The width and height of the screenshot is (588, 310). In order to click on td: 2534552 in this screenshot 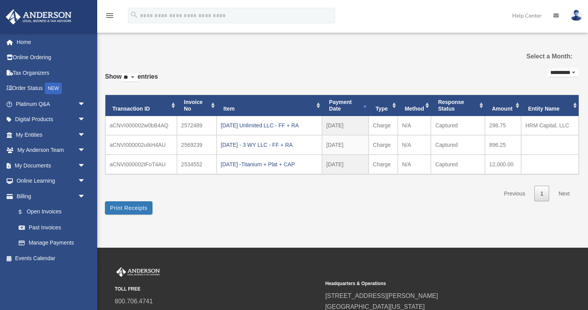, I will do `click(197, 164)`.